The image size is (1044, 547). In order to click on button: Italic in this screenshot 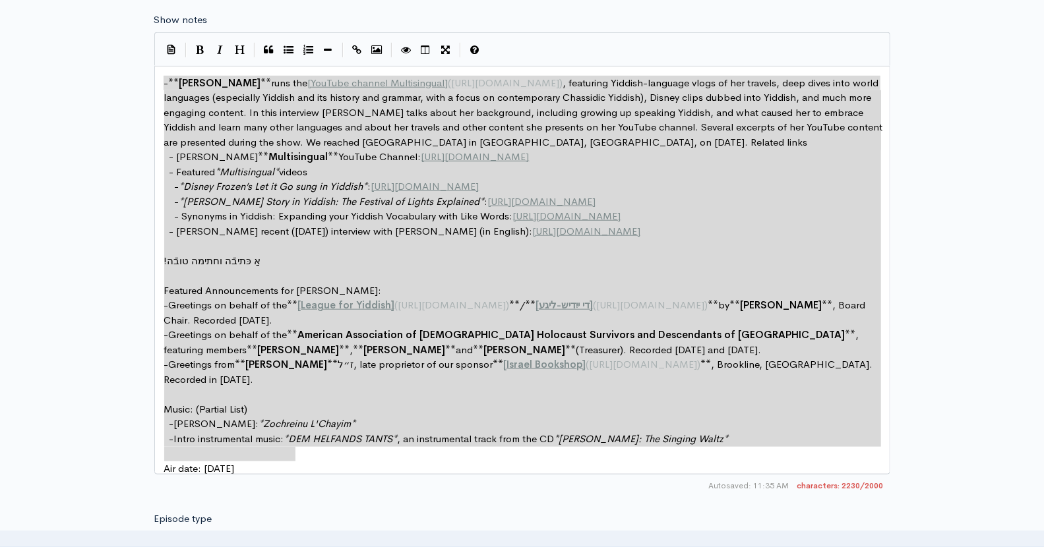, I will do `click(220, 50)`.